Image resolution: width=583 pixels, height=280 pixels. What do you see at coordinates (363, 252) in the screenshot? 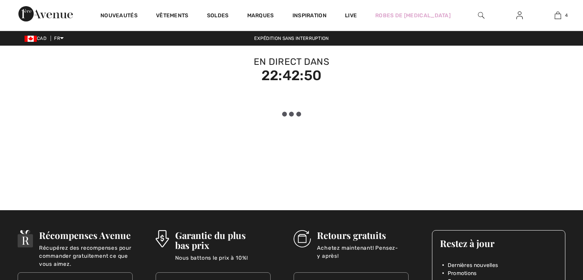
I see `p: Achetez maintenant! Pensez-y après!` at bounding box center [363, 252].